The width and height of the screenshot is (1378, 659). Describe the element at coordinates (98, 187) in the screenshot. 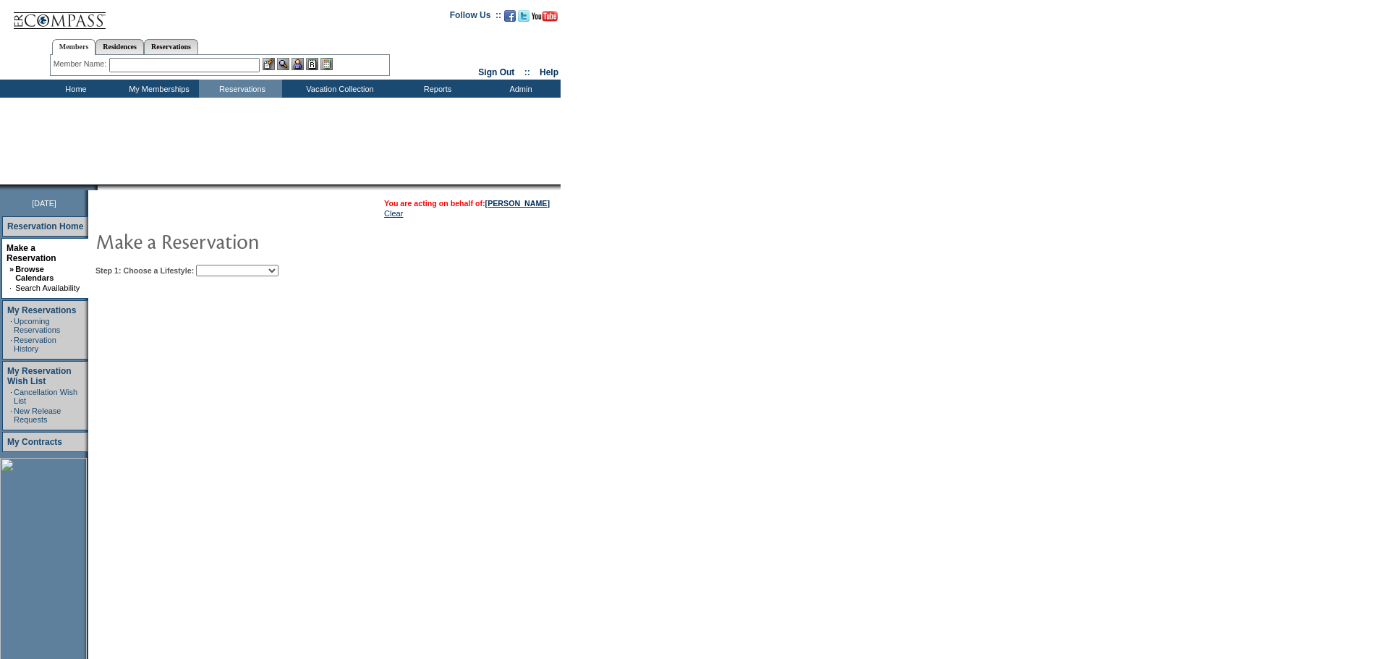

I see `img: blank.gif` at that location.